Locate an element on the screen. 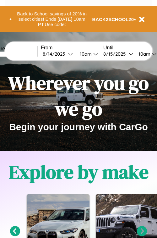 This screenshot has width=157, height=238. h1: Explore by make is located at coordinates (78, 172).